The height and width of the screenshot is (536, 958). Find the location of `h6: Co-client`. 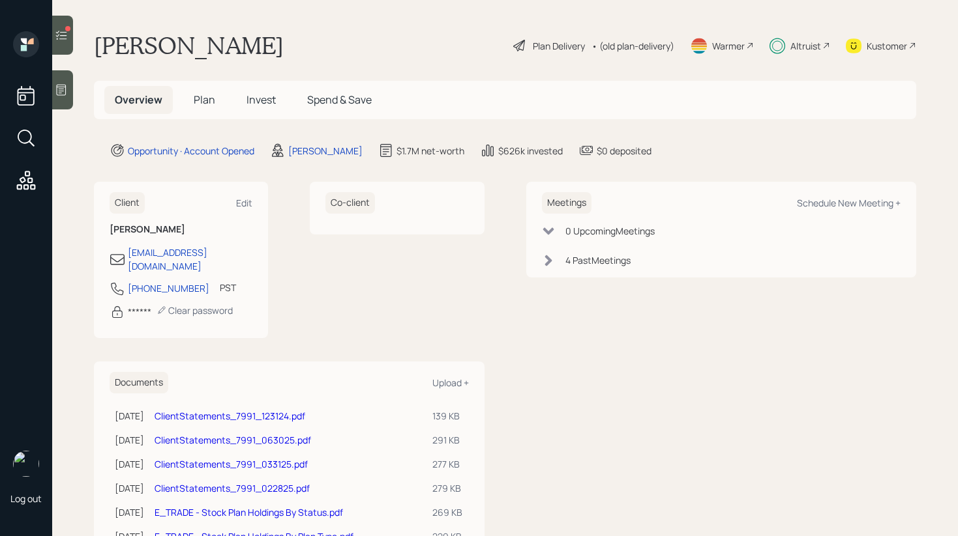

h6: Co-client is located at coordinates (350, 203).